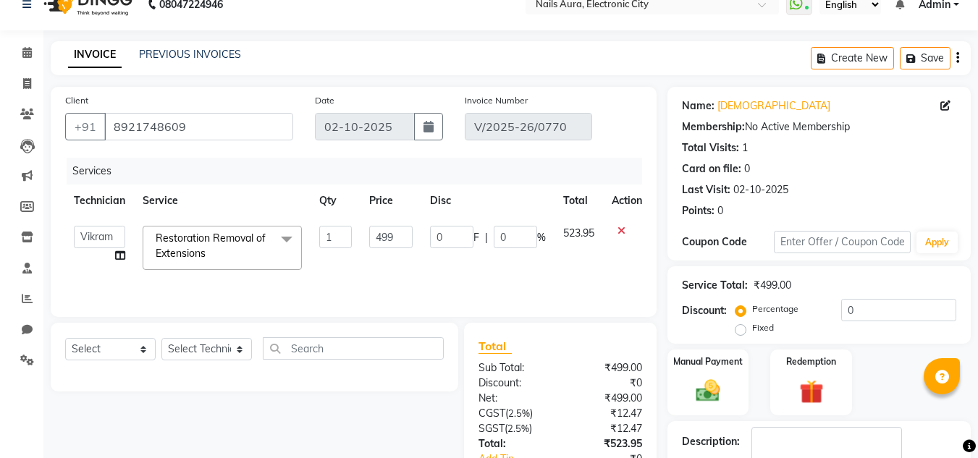 The height and width of the screenshot is (458, 978). Describe the element at coordinates (391, 201) in the screenshot. I see `th: Price` at that location.